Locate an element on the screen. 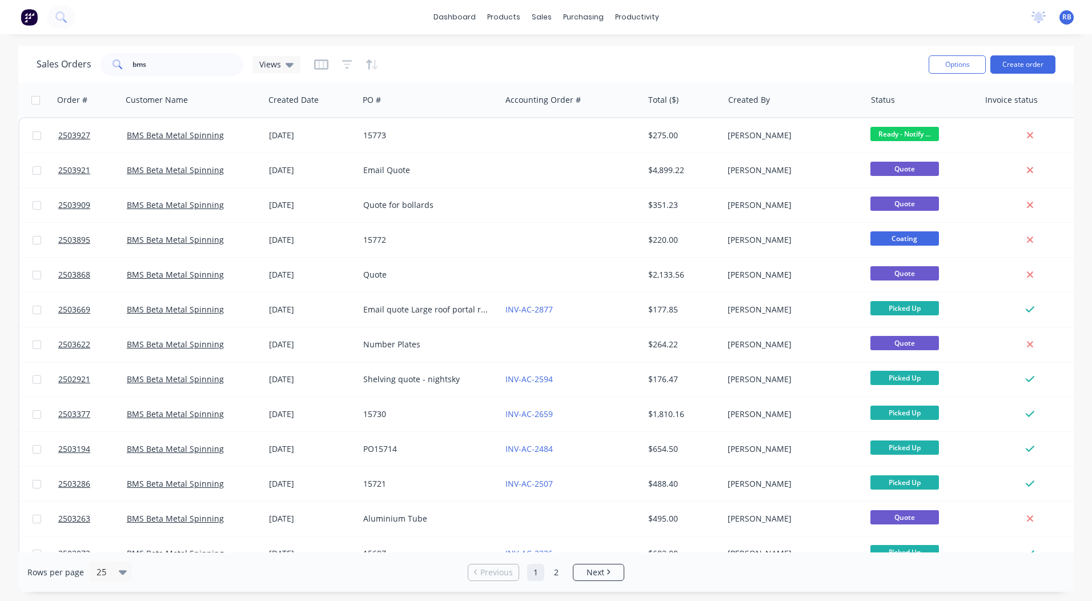  div: $1,810.16 is located at coordinates (681, 414).